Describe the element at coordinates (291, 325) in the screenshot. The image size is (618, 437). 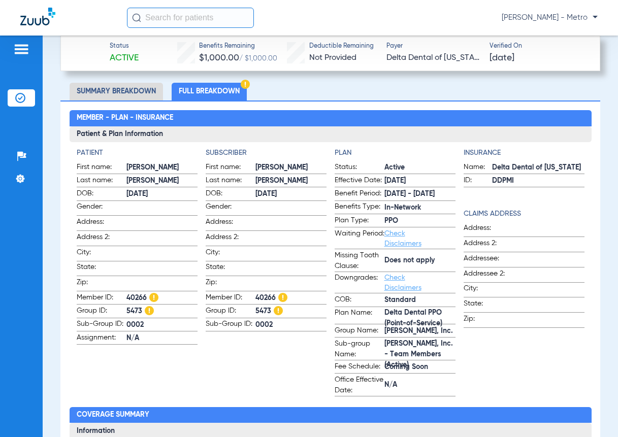
I see `span: 0002` at that location.